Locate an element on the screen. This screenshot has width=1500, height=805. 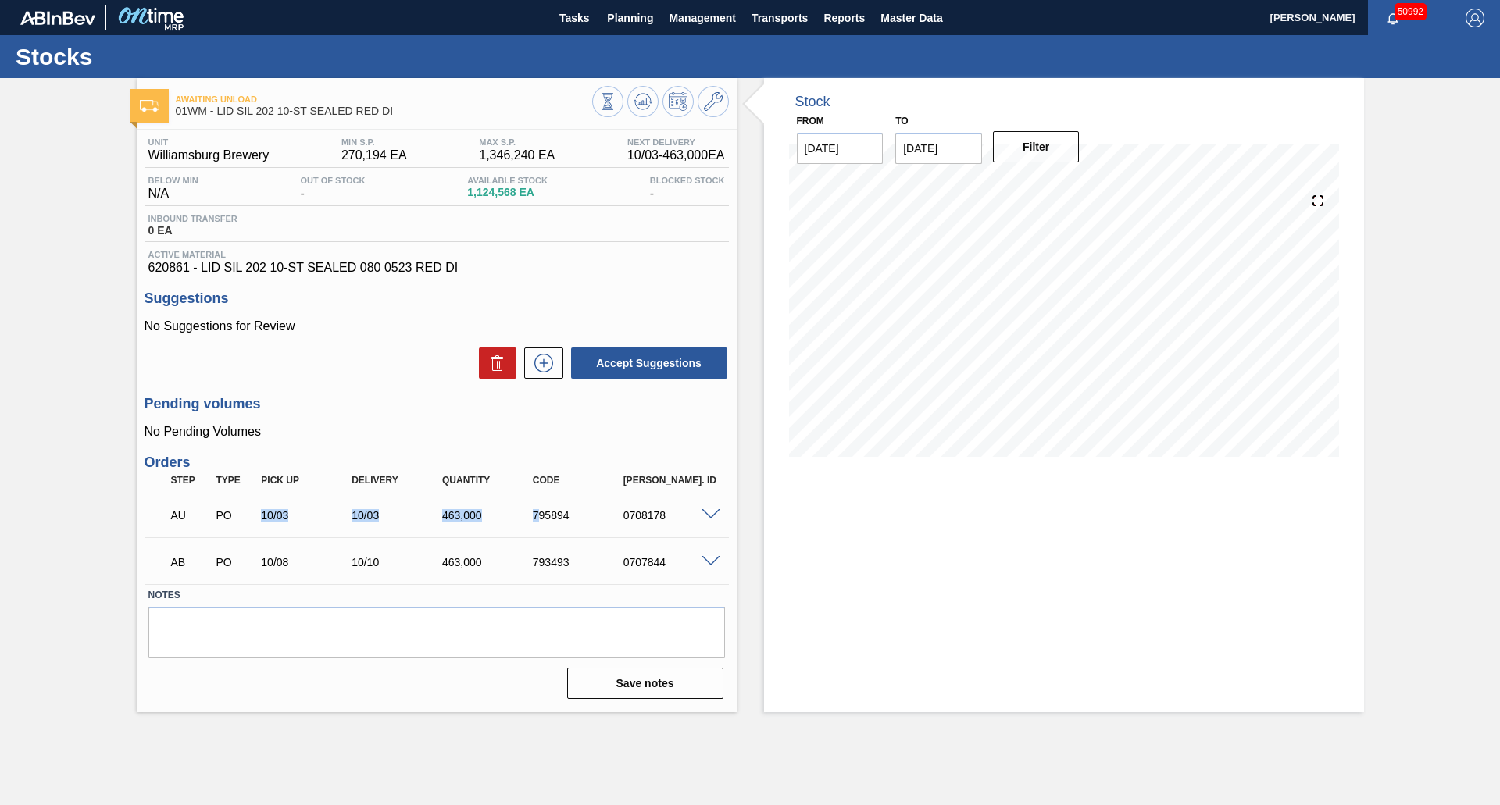
button: Notifications is located at coordinates (1393, 18).